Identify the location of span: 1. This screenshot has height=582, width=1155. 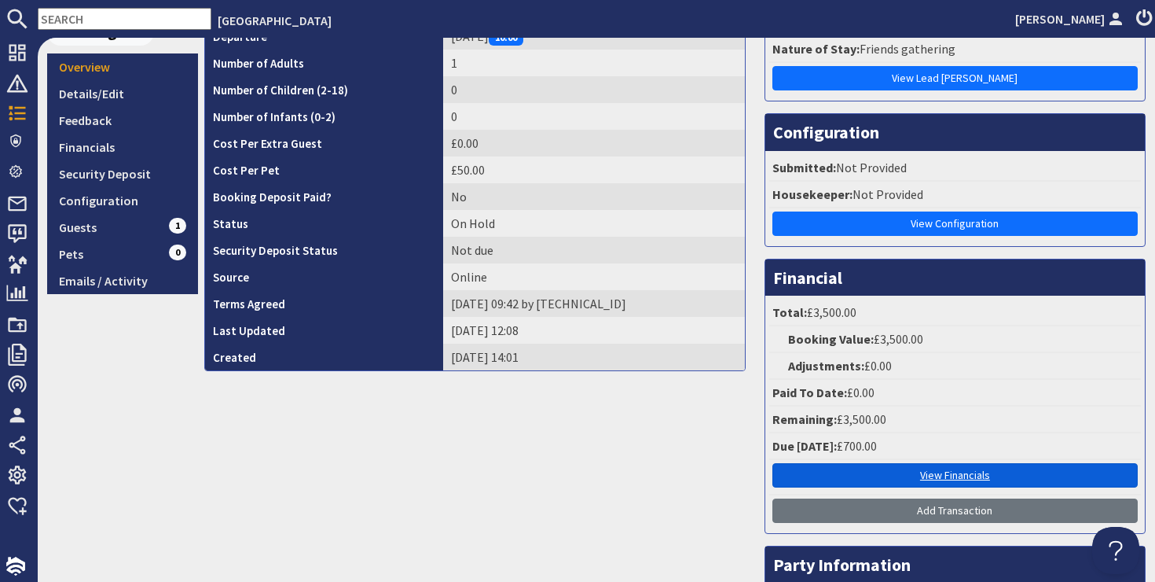
(178, 226).